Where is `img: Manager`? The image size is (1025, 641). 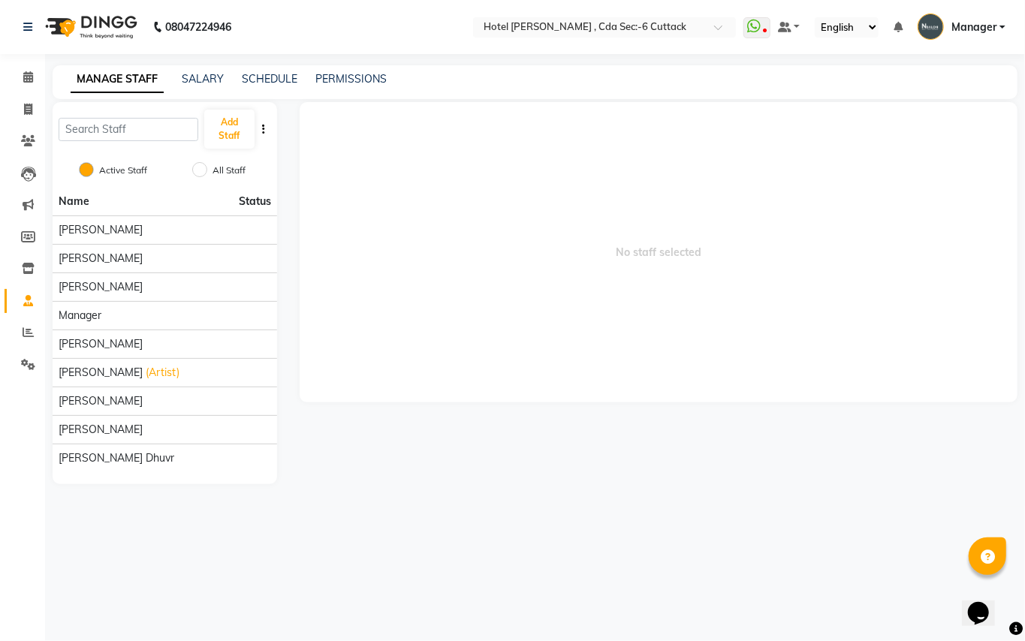 img: Manager is located at coordinates (930, 26).